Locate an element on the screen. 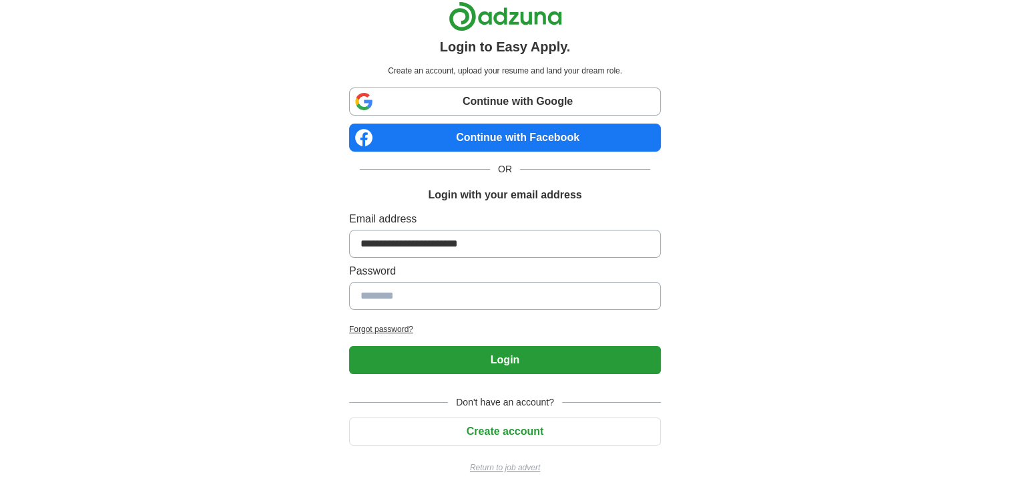 The height and width of the screenshot is (493, 1010). span: OR is located at coordinates (505, 169).